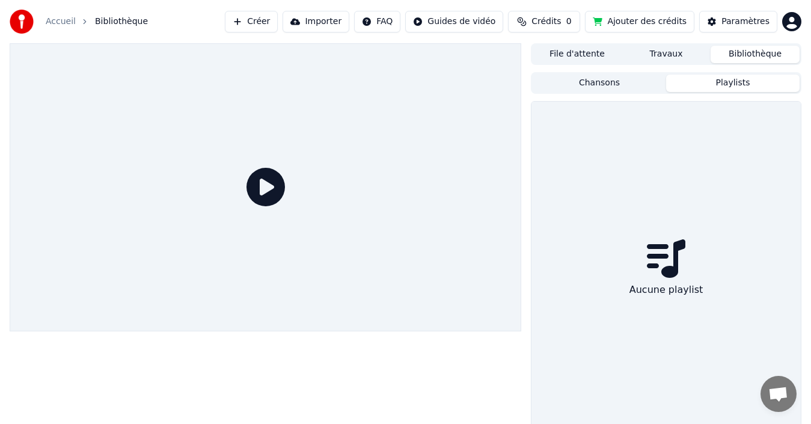  I want to click on button: Travaux, so click(666, 54).